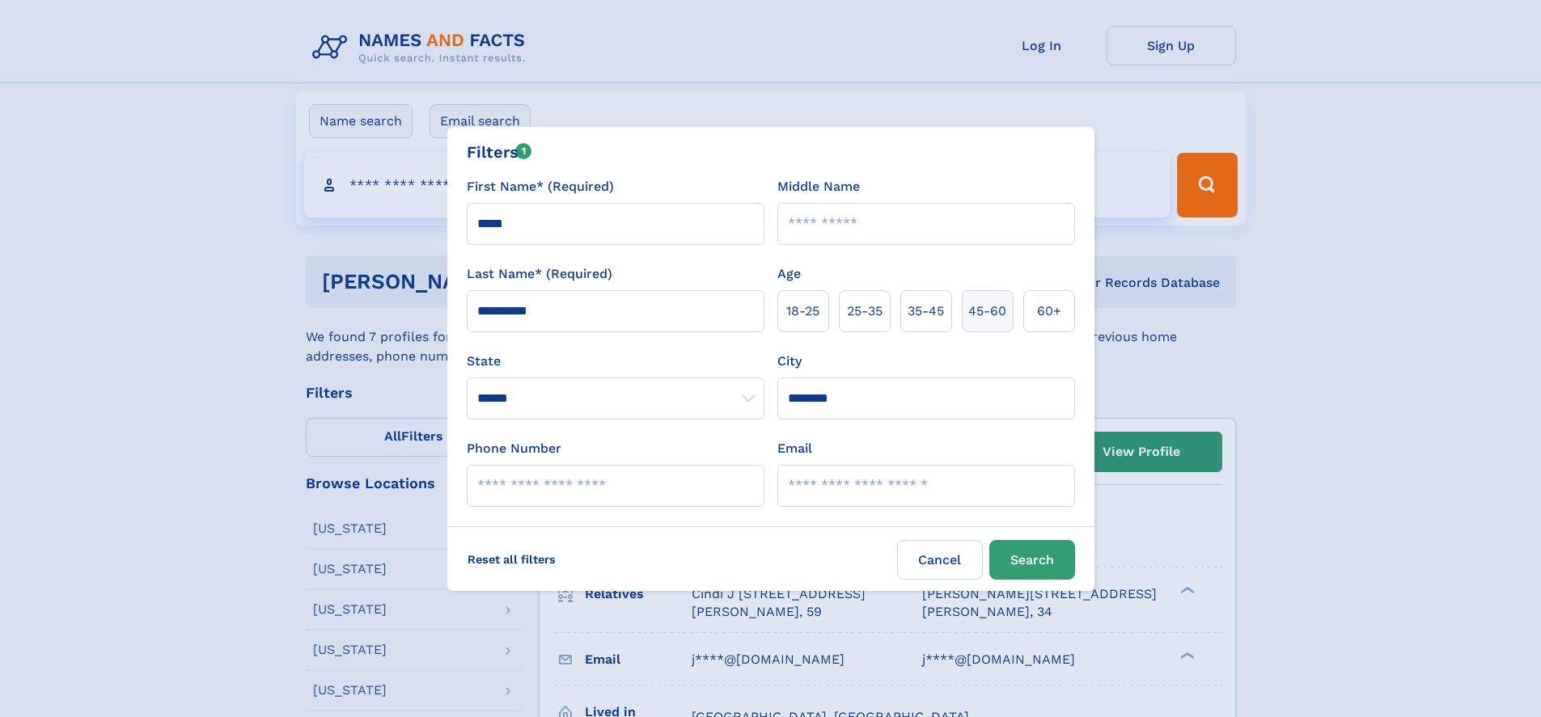  What do you see at coordinates (1032, 560) in the screenshot?
I see `button: Search` at bounding box center [1032, 560].